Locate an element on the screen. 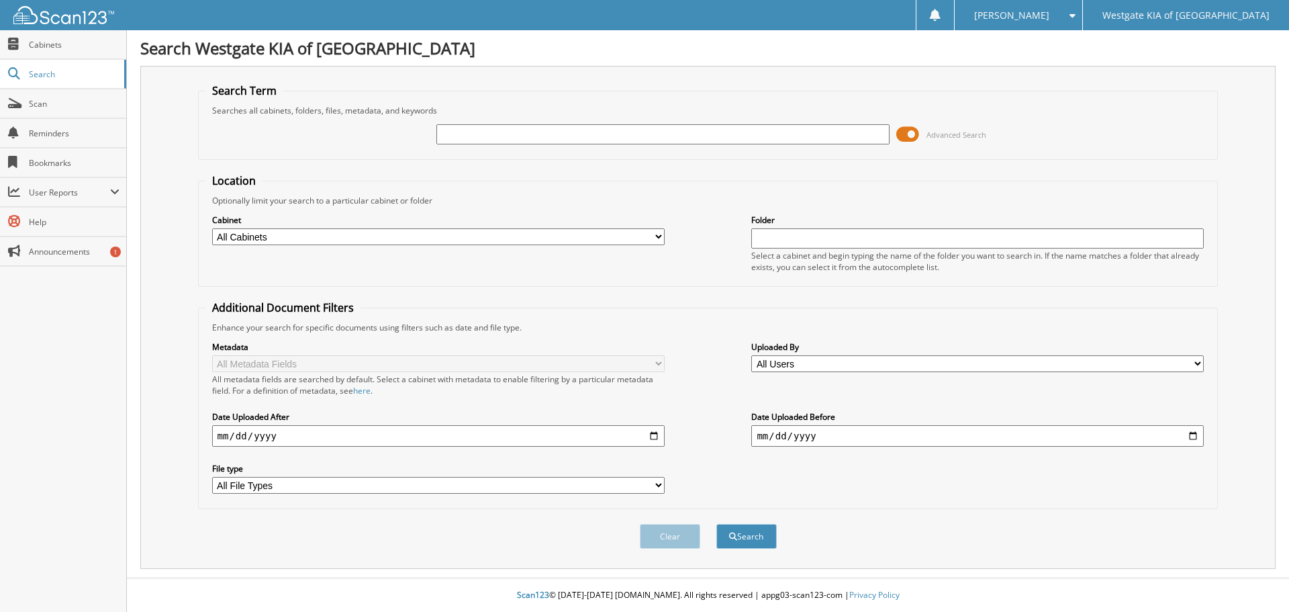 This screenshot has height=612, width=1289. label: Uploaded By is located at coordinates (977, 346).